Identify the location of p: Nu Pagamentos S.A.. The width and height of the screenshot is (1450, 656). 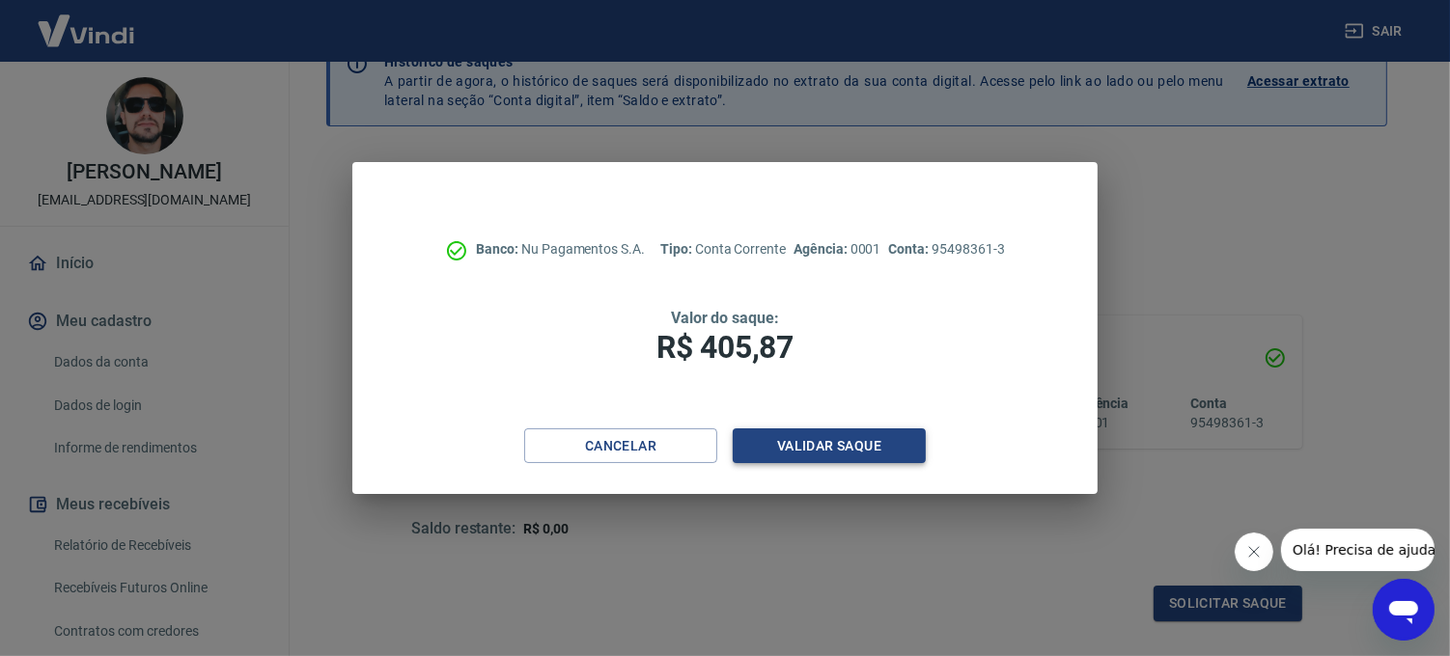
(560, 249).